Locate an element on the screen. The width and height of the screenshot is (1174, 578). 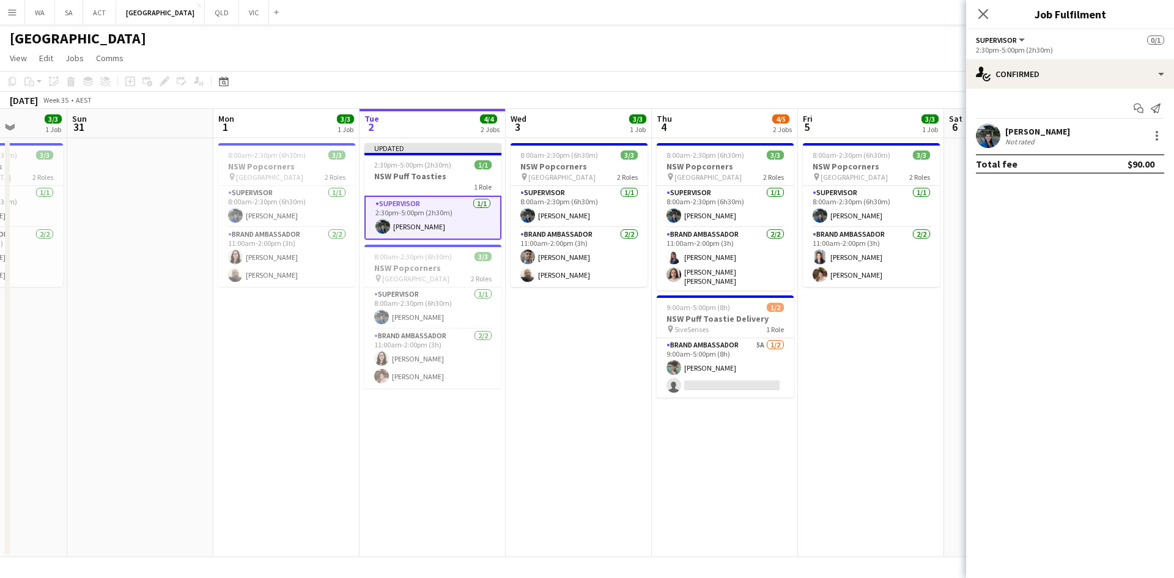
span: 4 is located at coordinates (663, 127).